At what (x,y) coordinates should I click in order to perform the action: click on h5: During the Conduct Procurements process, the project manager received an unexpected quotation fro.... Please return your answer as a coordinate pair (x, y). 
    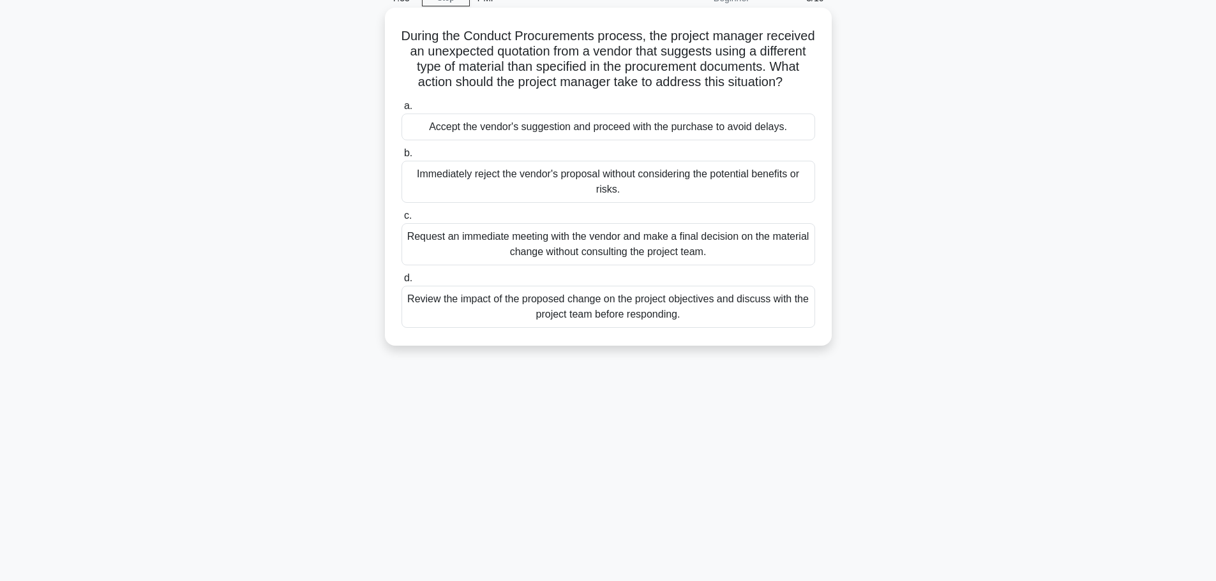
    Looking at the image, I should click on (608, 59).